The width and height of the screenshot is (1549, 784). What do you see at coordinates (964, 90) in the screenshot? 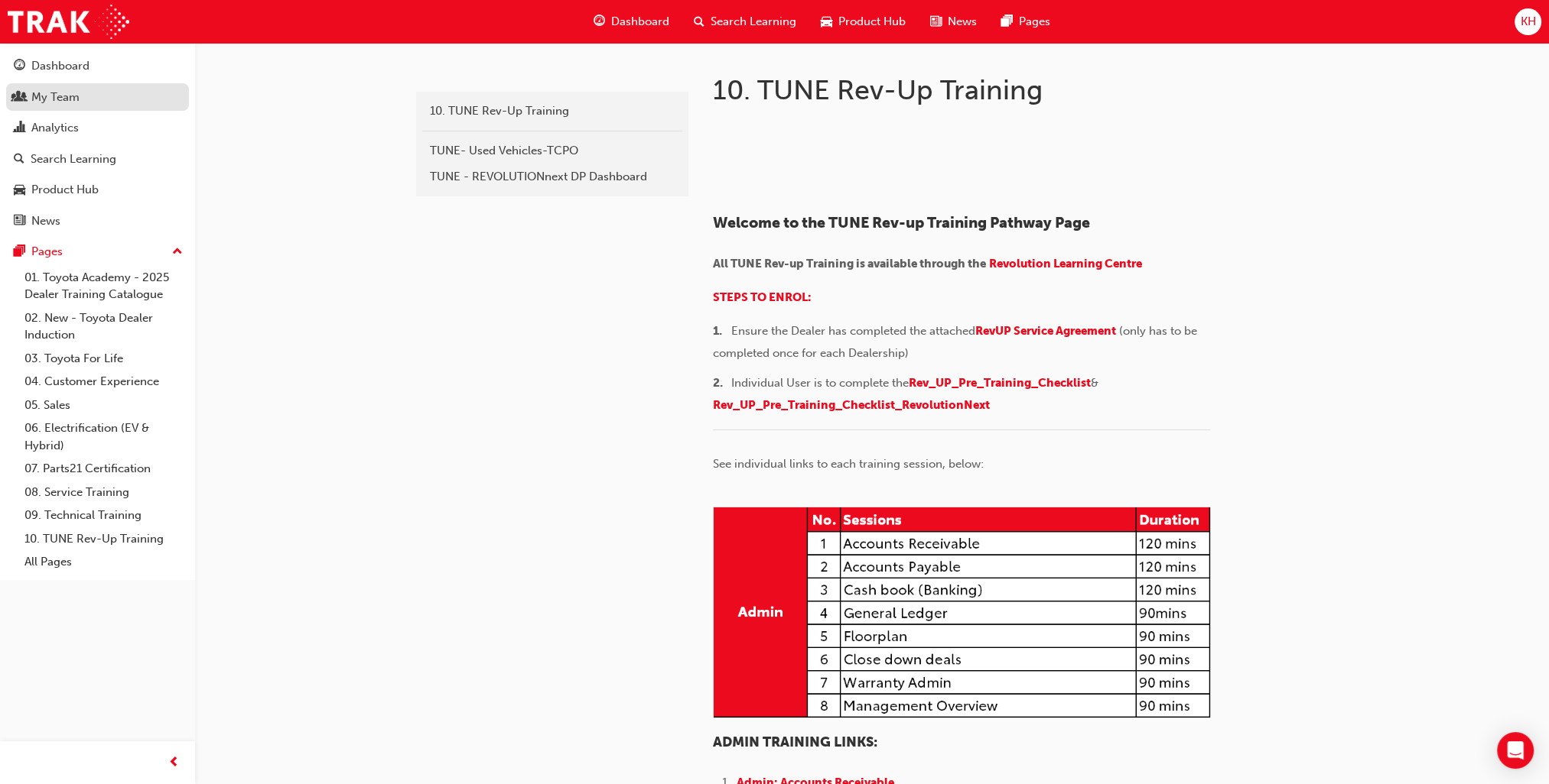
I see `h1: 10. TUNE Rev-Up Training` at bounding box center [964, 90].